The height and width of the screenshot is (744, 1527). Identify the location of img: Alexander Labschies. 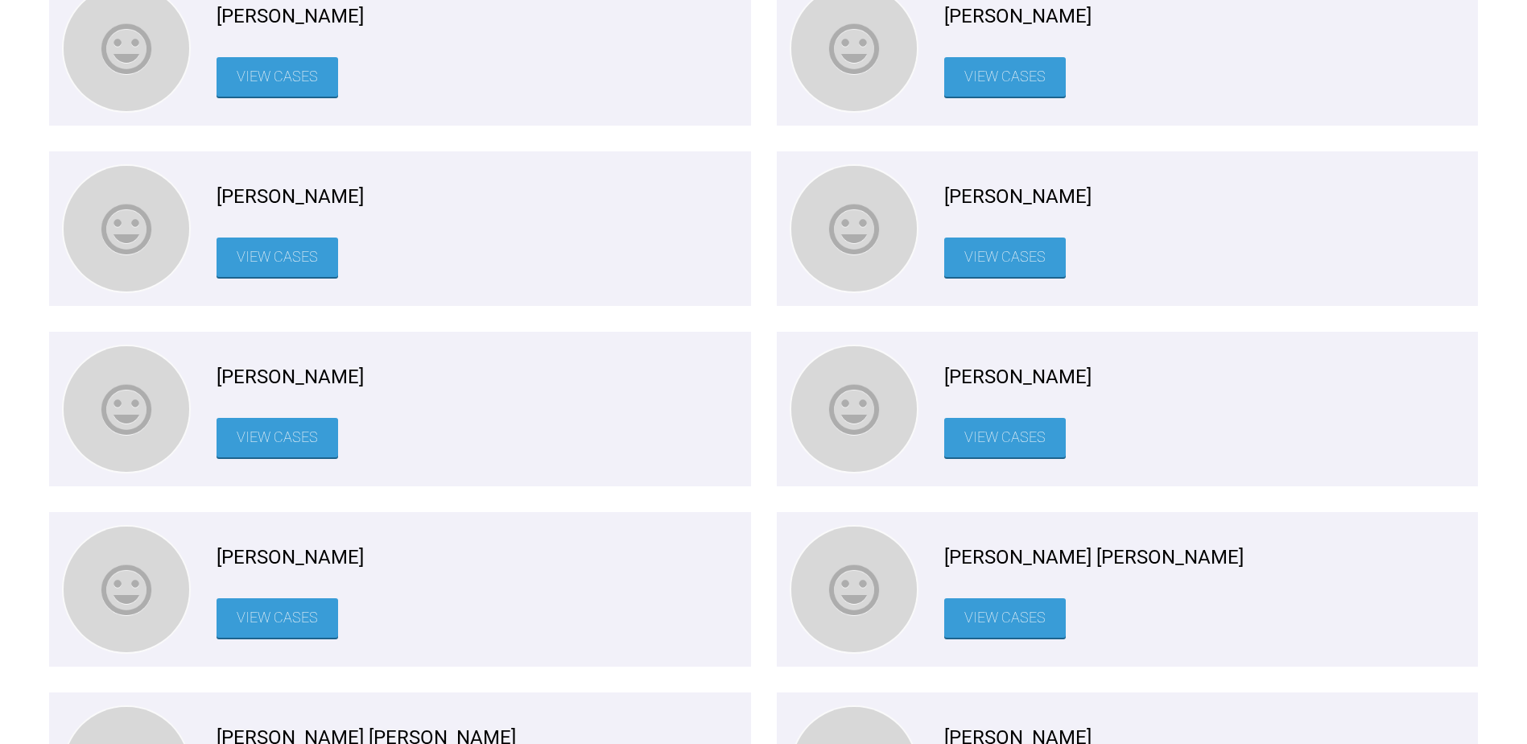
(126, 409).